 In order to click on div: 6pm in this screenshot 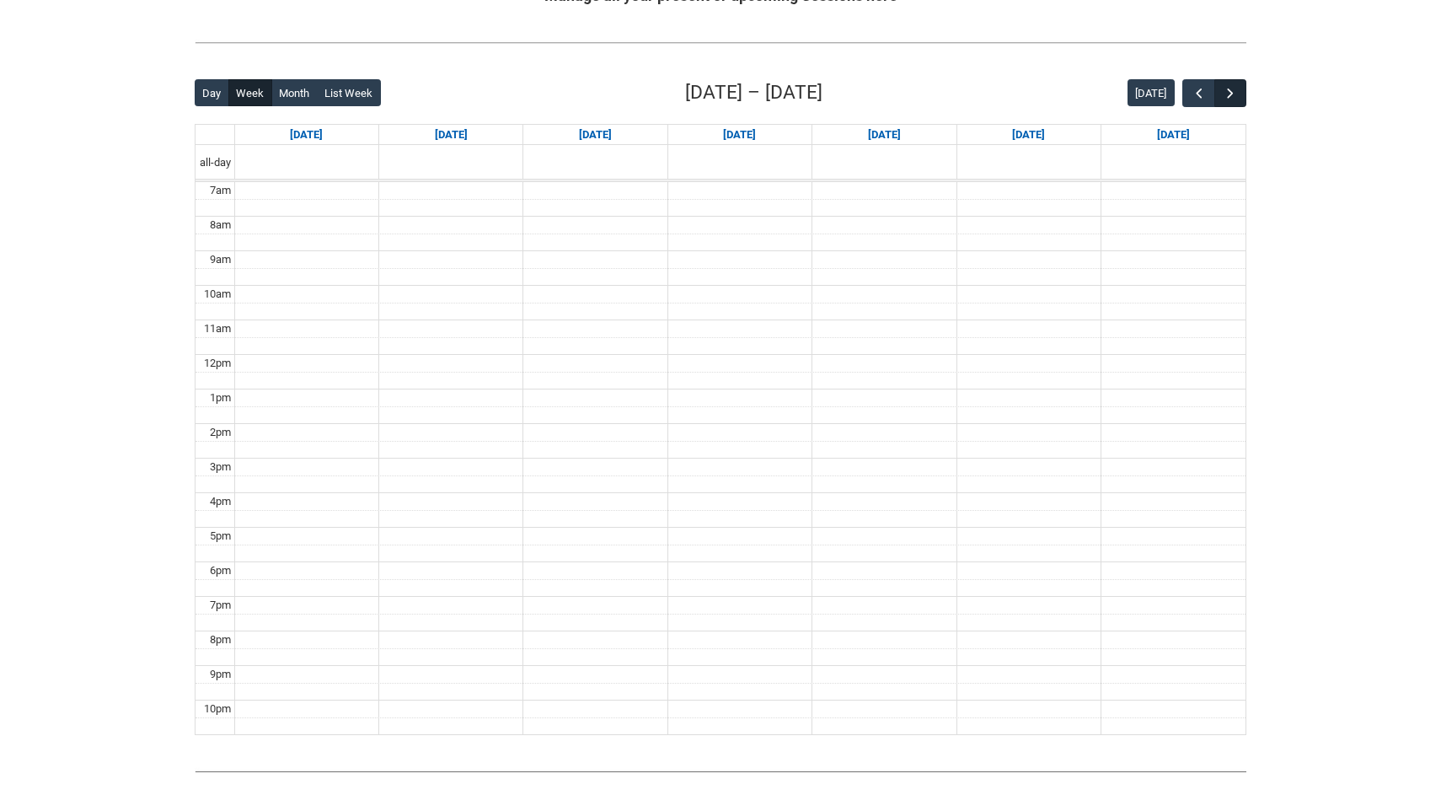, I will do `click(220, 571)`.